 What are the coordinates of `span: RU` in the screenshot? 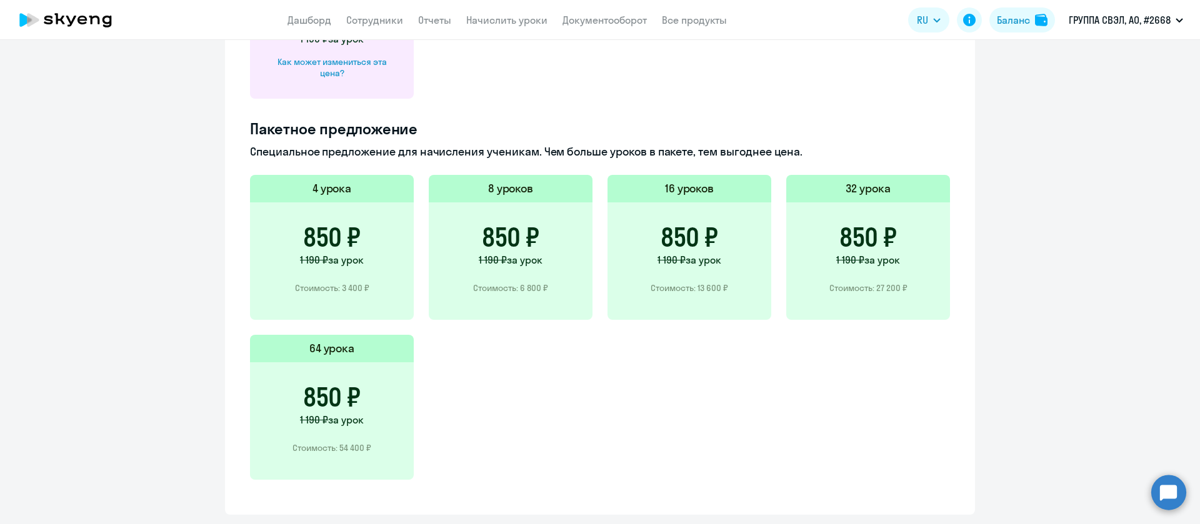 It's located at (923, 20).